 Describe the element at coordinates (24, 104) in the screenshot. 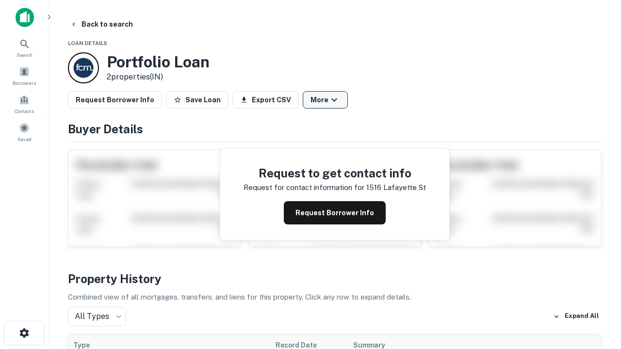

I see `a: Contacts` at that location.